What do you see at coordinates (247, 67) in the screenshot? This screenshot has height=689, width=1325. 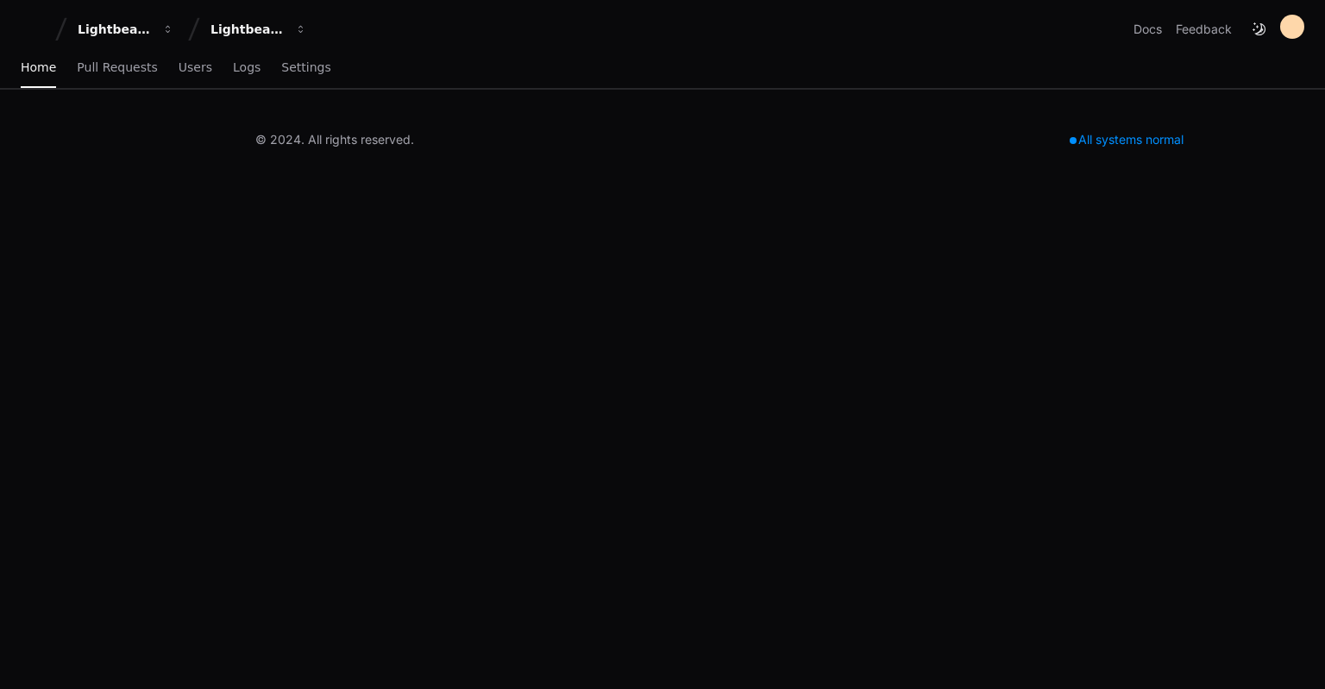 I see `span: Logs` at bounding box center [247, 67].